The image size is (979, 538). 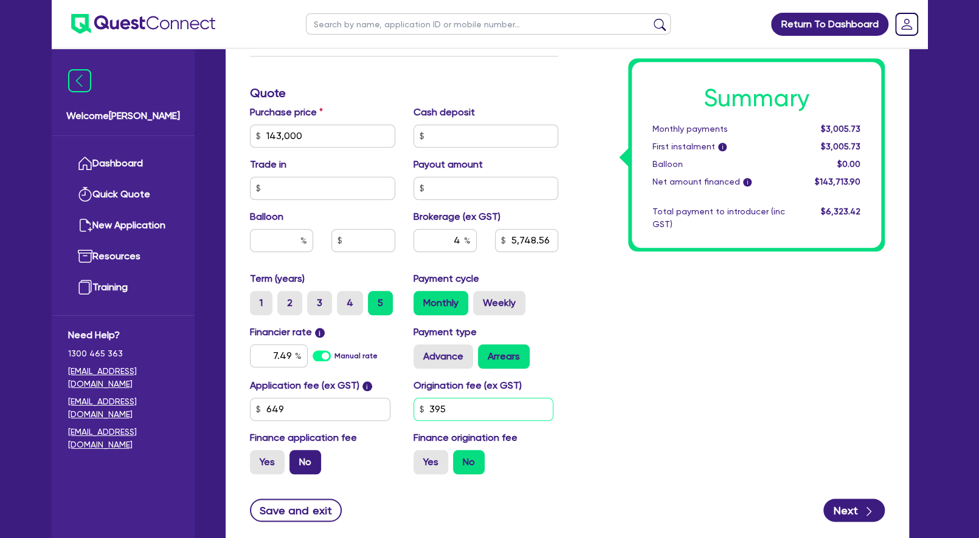 What do you see at coordinates (85, 225) in the screenshot?
I see `img: new-application` at bounding box center [85, 225].